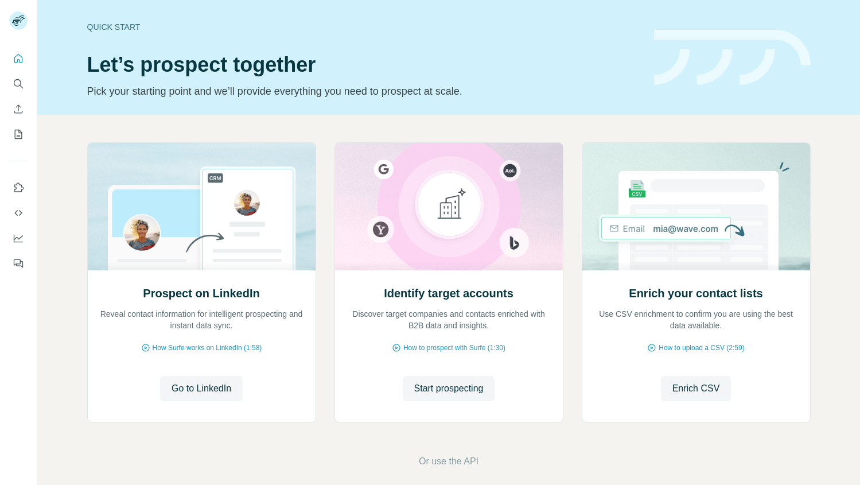 Image resolution: width=860 pixels, height=485 pixels. I want to click on button: Dashboard, so click(18, 238).